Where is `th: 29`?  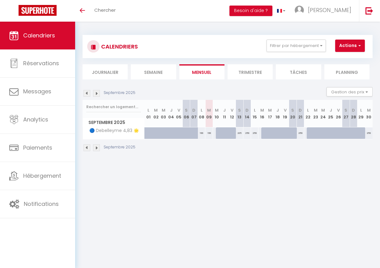
th: 29 is located at coordinates (362, 114).